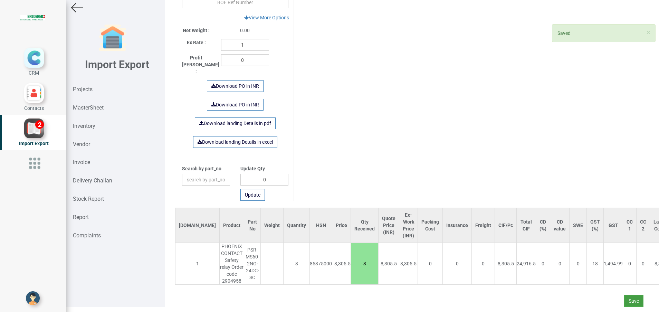 The image size is (659, 312). What do you see at coordinates (34, 143) in the screenshot?
I see `span: Import Export` at bounding box center [34, 143].